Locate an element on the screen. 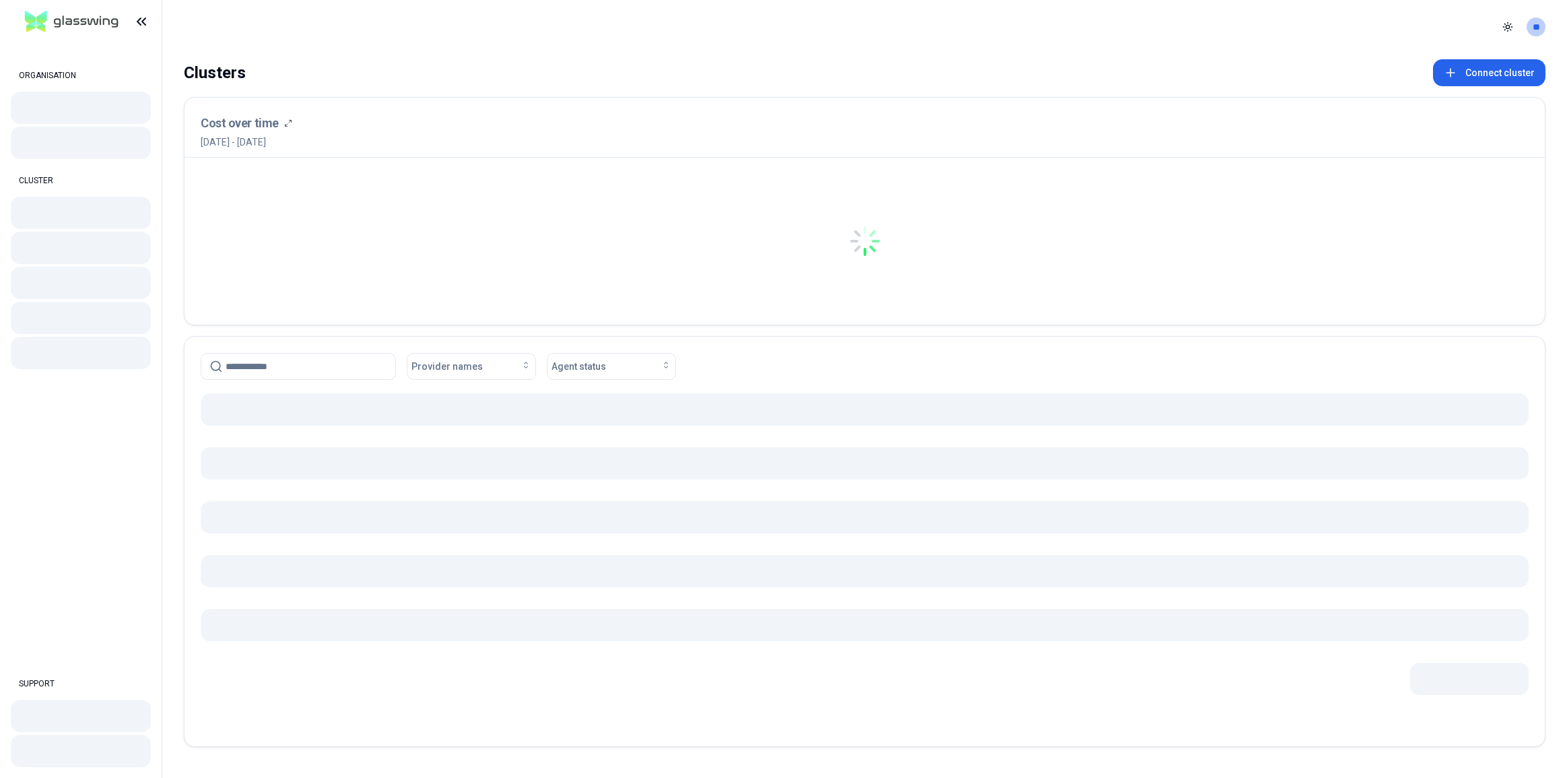 This screenshot has width=1567, height=778. span: Agent status is located at coordinates (579, 366).